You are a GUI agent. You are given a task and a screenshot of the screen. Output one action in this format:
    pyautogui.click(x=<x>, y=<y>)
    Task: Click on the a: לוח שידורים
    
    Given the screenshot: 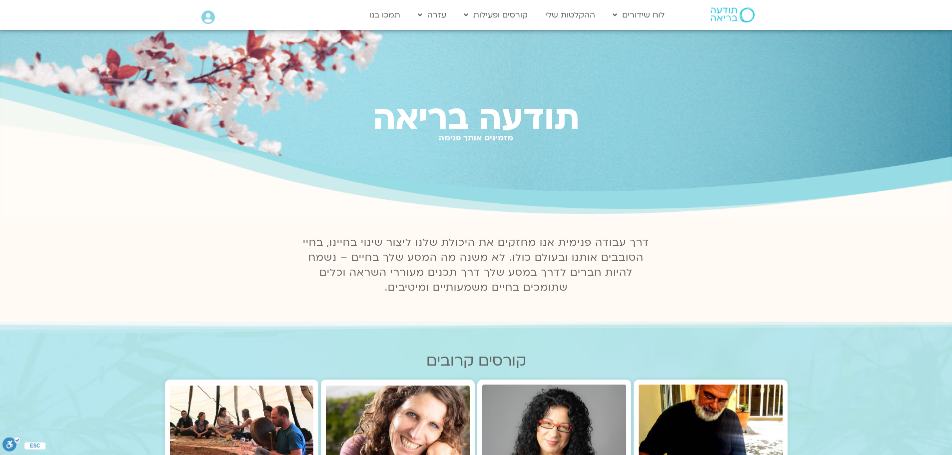 What is the action you would take?
    pyautogui.click(x=639, y=15)
    